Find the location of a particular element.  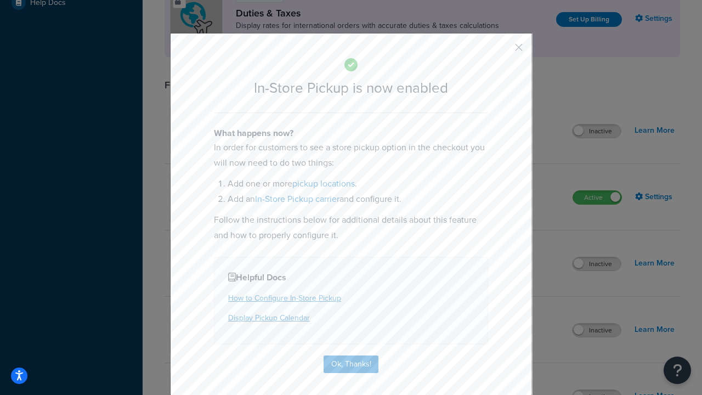

li: Add an and configure it. is located at coordinates (358, 199).